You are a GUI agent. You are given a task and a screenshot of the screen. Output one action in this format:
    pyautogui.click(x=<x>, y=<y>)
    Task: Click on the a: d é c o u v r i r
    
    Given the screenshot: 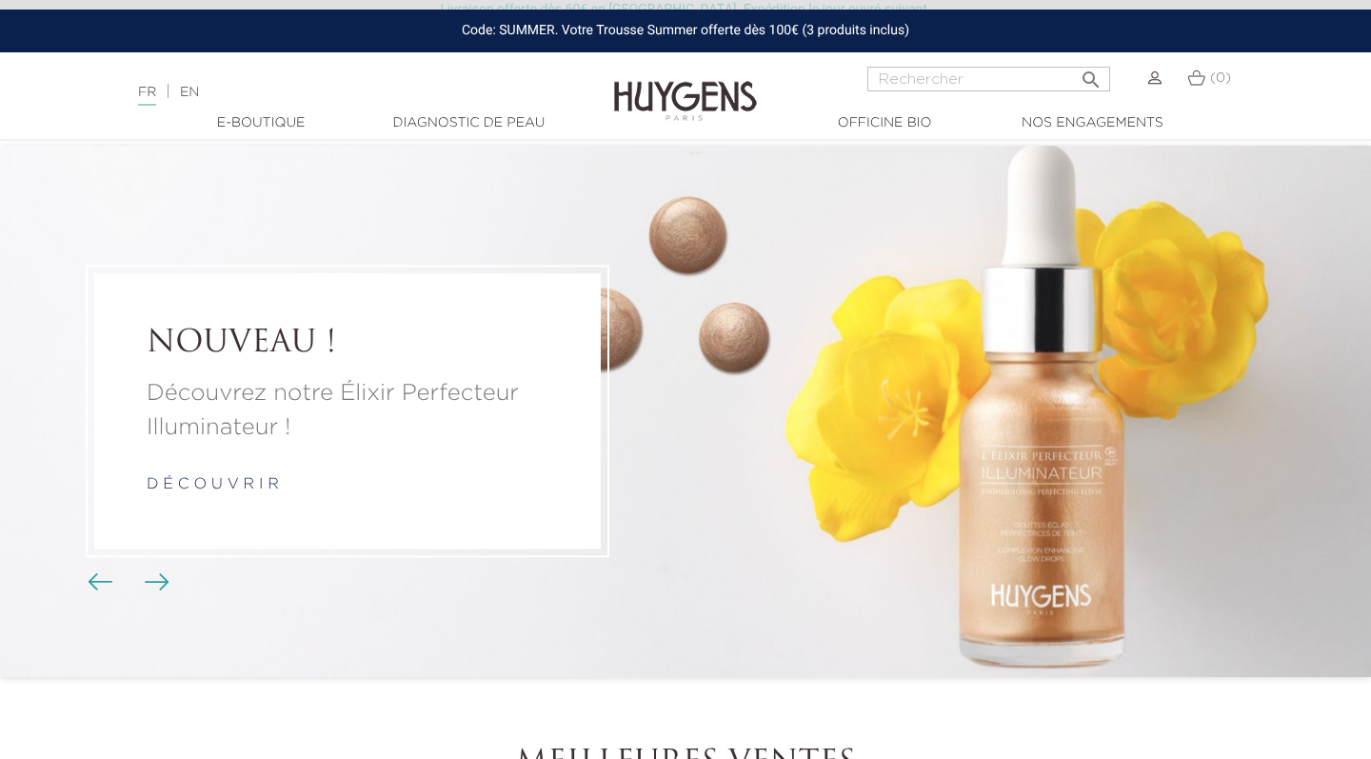 What is the action you would take?
    pyautogui.click(x=212, y=486)
    